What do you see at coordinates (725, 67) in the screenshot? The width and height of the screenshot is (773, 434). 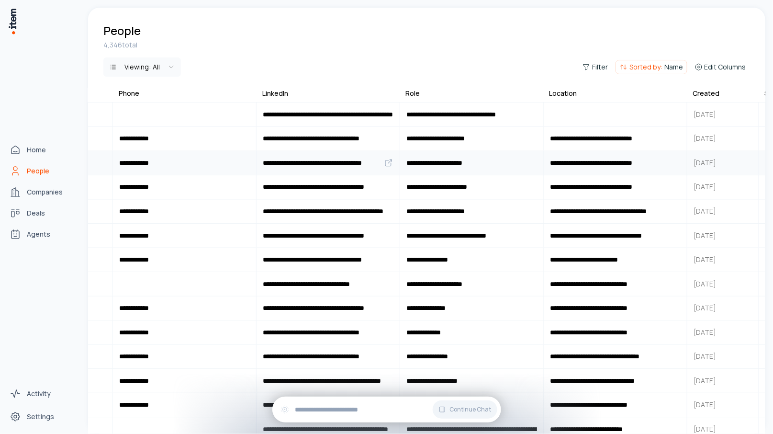 I see `span: Edit Columns` at bounding box center [725, 67].